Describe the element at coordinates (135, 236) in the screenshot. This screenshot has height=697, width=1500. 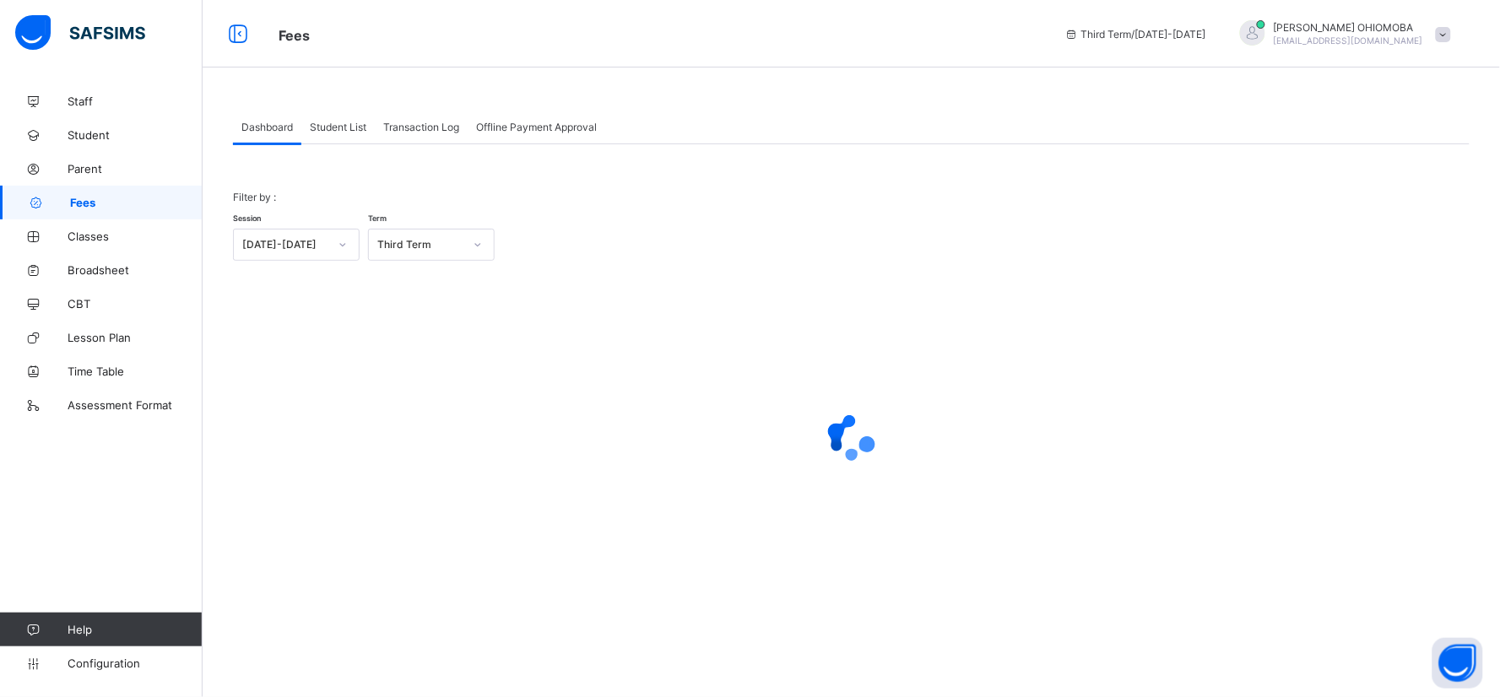
I see `span: Classes` at that location.